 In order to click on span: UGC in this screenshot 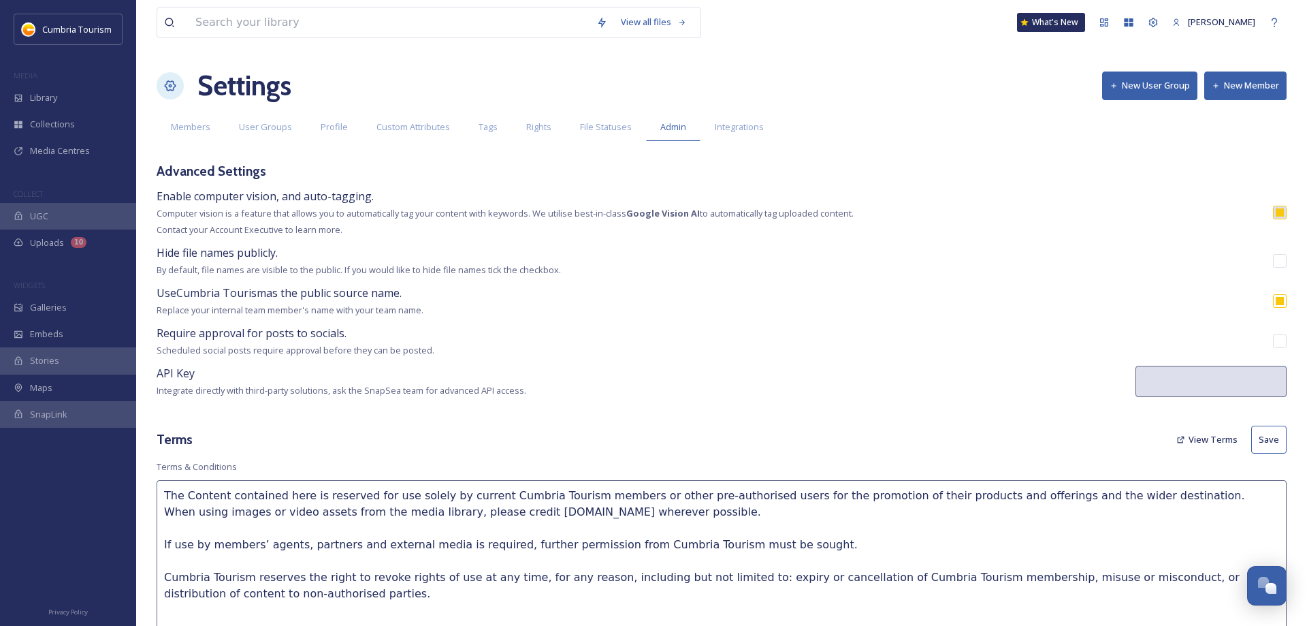, I will do `click(39, 216)`.